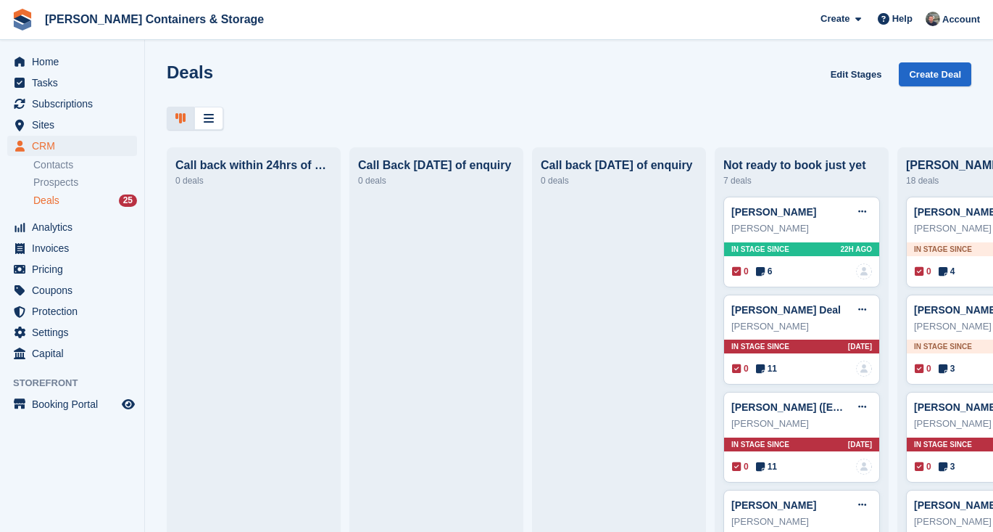  Describe the element at coordinates (78, 383) in the screenshot. I see `span: Storefront` at that location.